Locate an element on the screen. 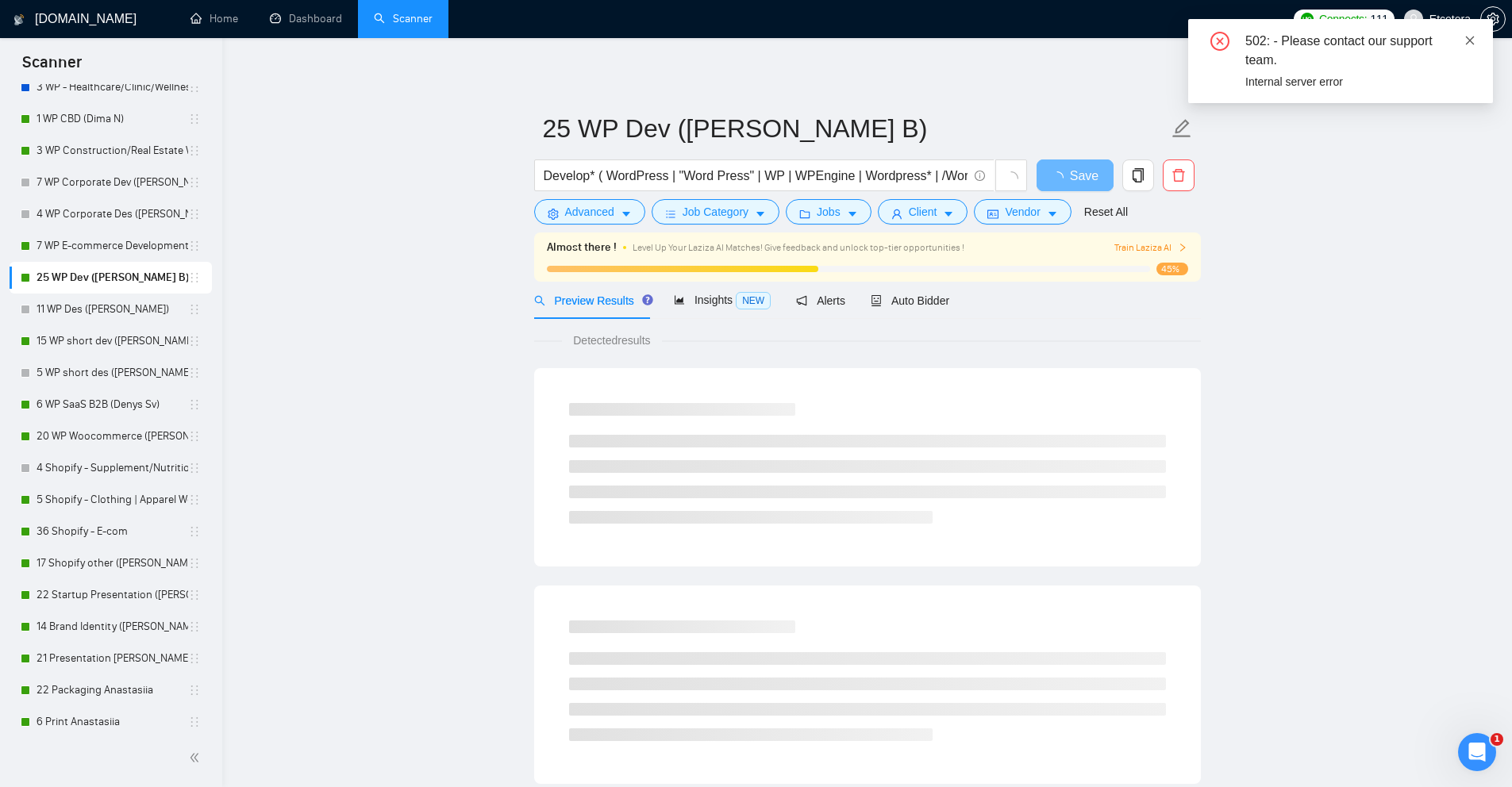 The height and width of the screenshot is (787, 1512). a: Reset All is located at coordinates (1106, 212).